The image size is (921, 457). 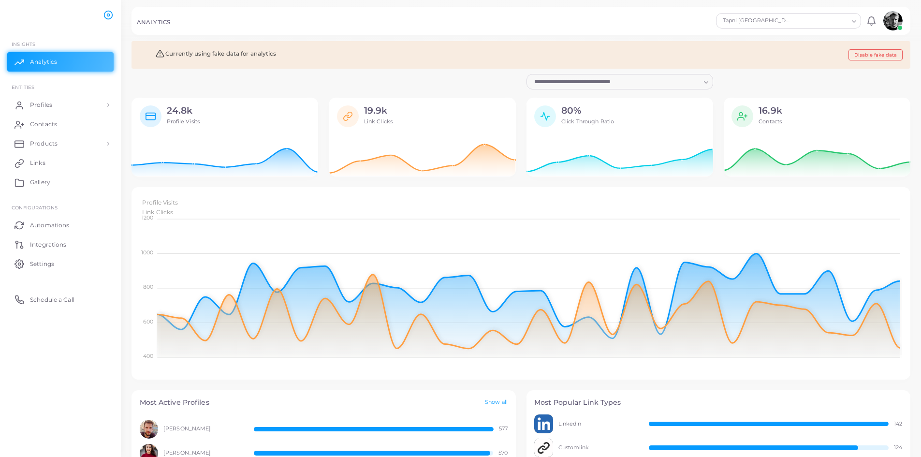 I want to click on span: 570, so click(x=503, y=453).